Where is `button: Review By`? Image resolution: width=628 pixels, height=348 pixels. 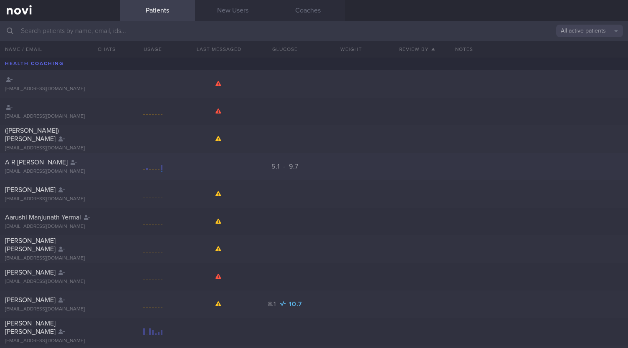 button: Review By is located at coordinates (417, 49).